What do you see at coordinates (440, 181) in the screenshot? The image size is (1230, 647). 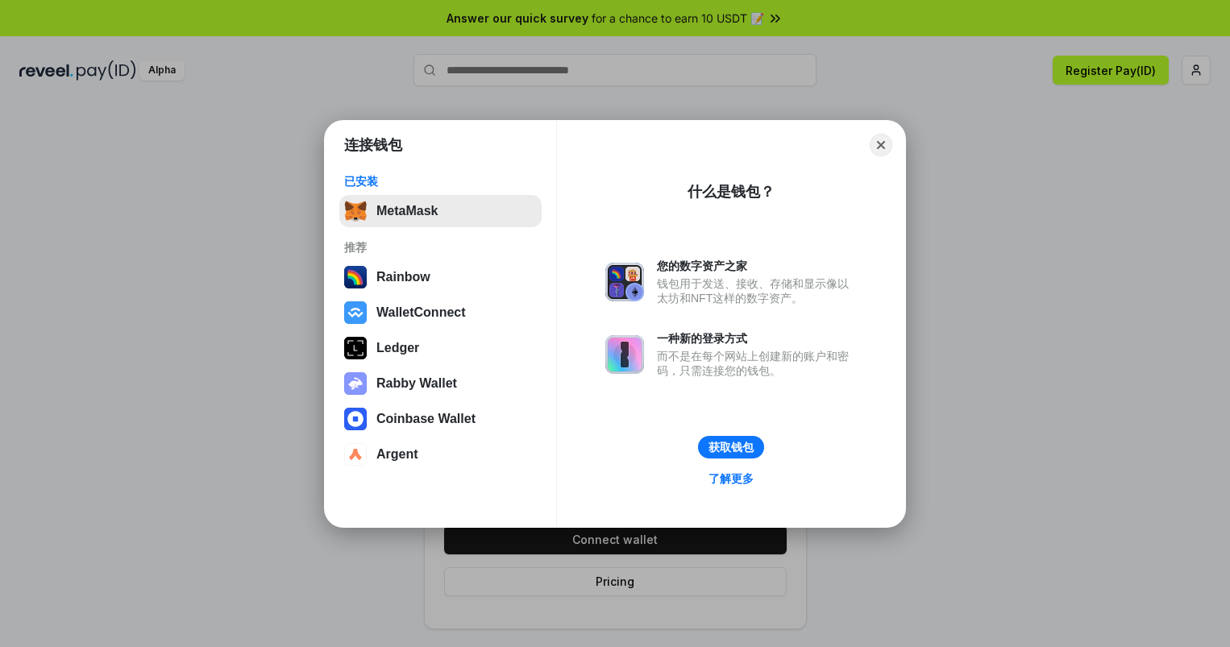 I see `div: 已安装` at bounding box center [440, 181].